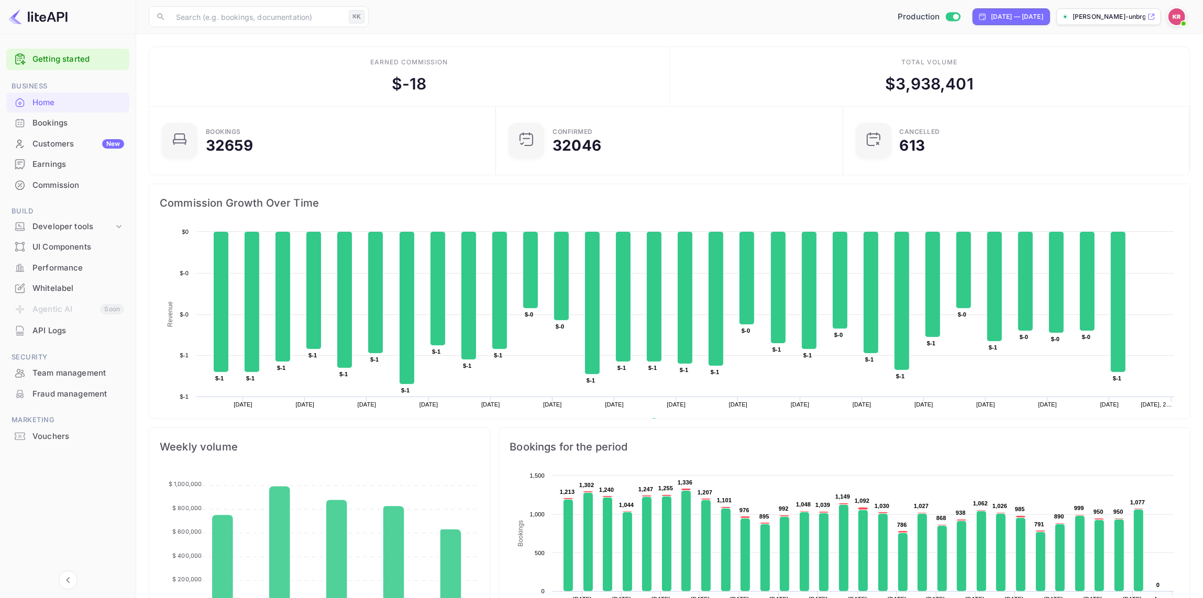 Image resolution: width=1203 pixels, height=598 pixels. I want to click on a: Home, so click(68, 102).